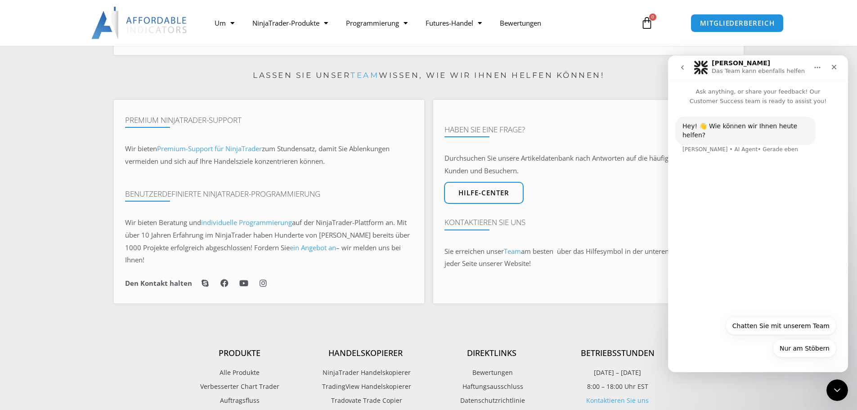 The height and width of the screenshot is (410, 857). Describe the element at coordinates (239, 372) in the screenshot. I see `font: Alle Produkte` at that location.